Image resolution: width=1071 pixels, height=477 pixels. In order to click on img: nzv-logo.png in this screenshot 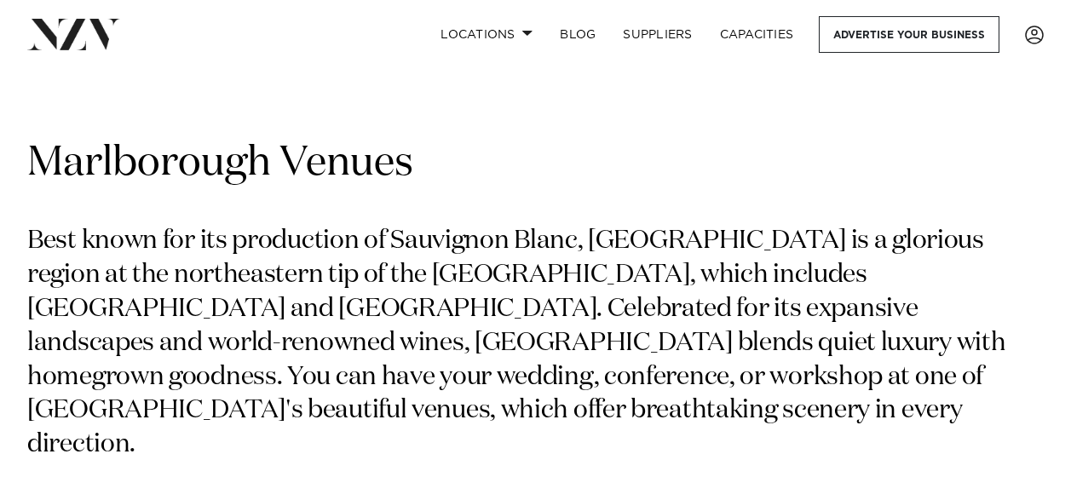, I will do `click(73, 34)`.